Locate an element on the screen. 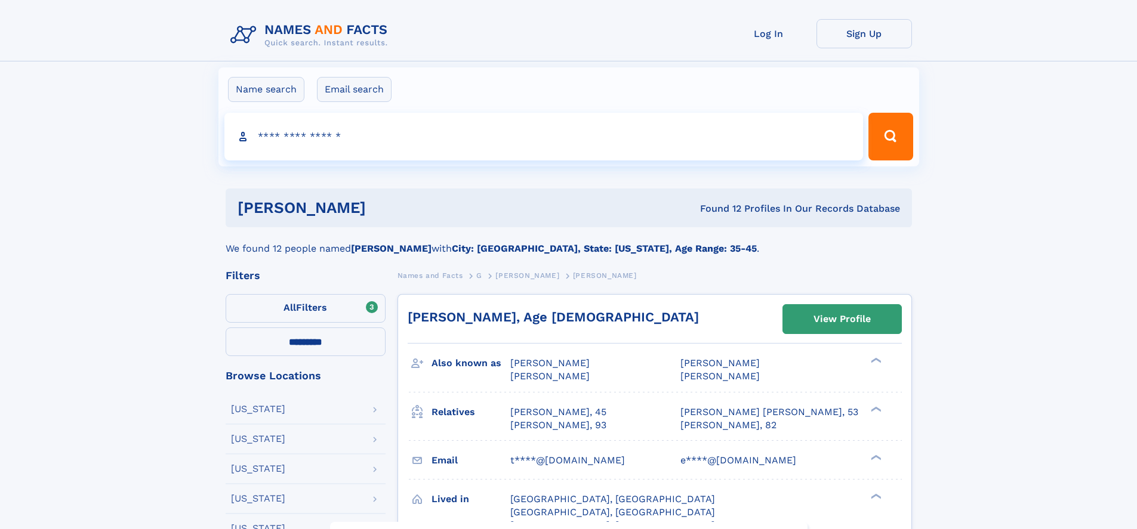  h3: Also known as is located at coordinates (471, 364).